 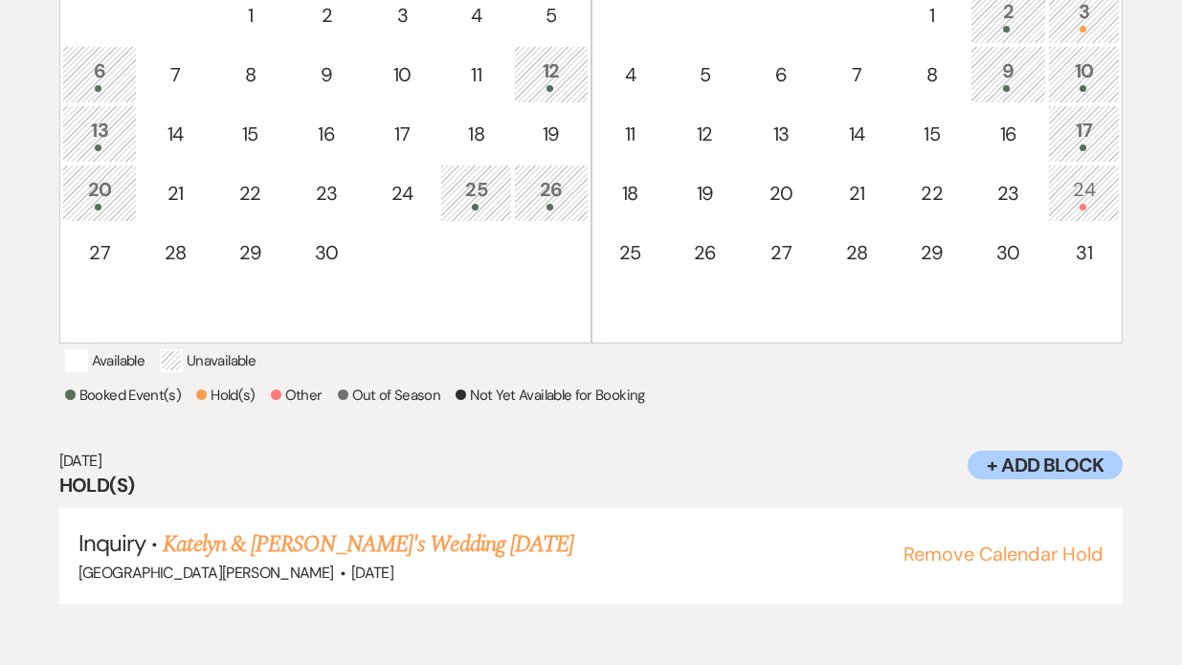 I want to click on p: Booked Event(s), so click(x=122, y=395).